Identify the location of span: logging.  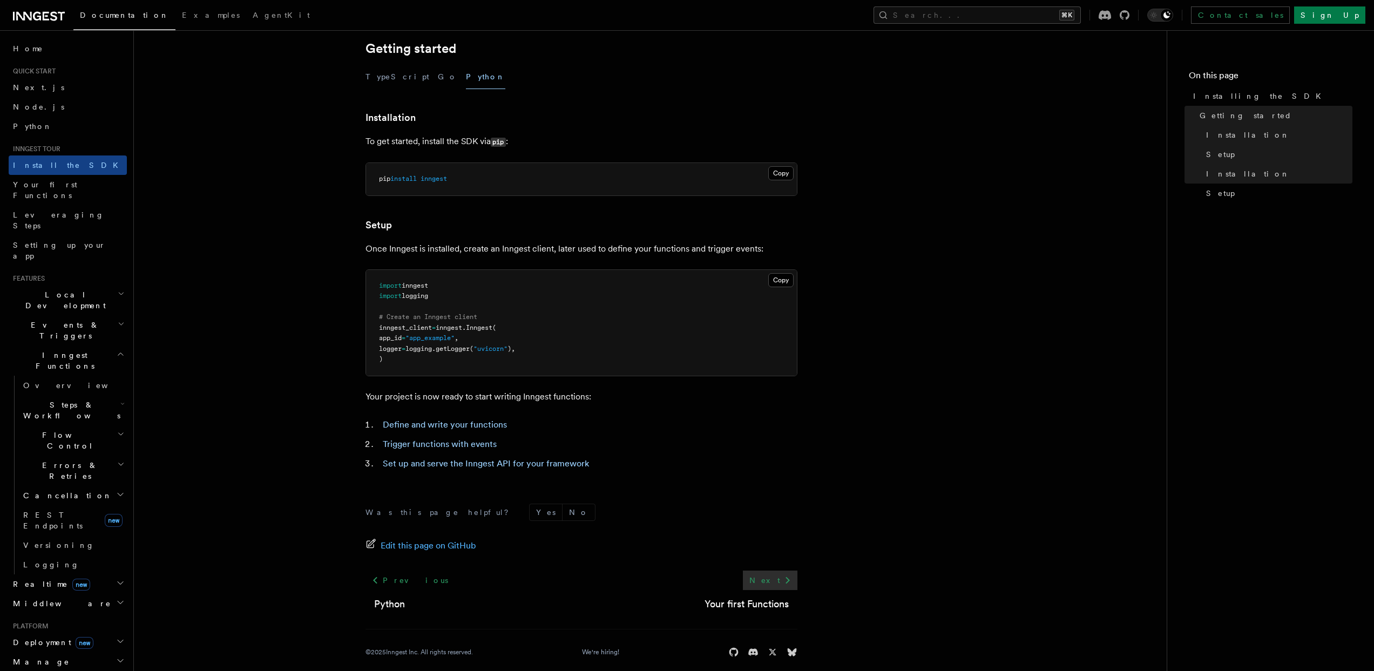
(415, 296).